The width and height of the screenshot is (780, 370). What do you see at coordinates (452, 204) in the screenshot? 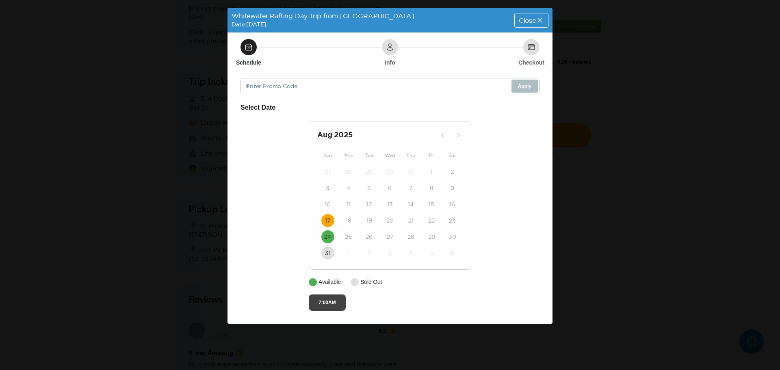
I see `button: 16` at bounding box center [452, 204].